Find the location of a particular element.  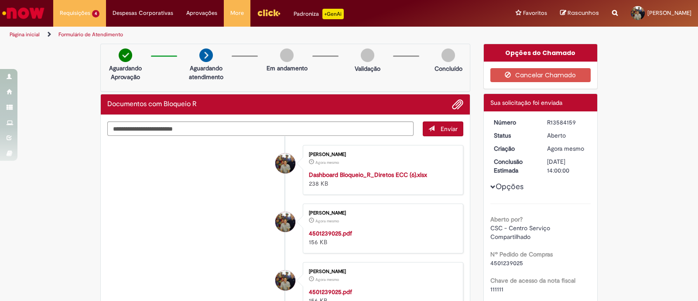

img: click_logo_yellow_360x200.png is located at coordinates (269, 13).